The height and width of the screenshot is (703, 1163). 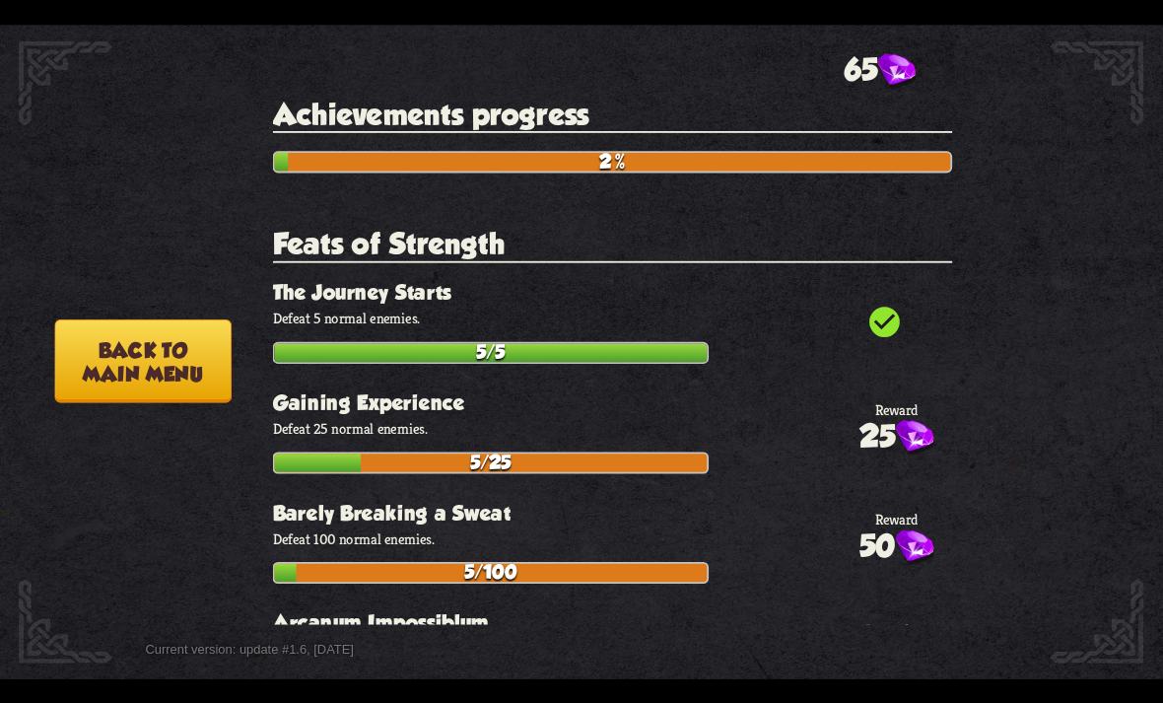 What do you see at coordinates (897, 437) in the screenshot?
I see `div: 25` at bounding box center [897, 437].